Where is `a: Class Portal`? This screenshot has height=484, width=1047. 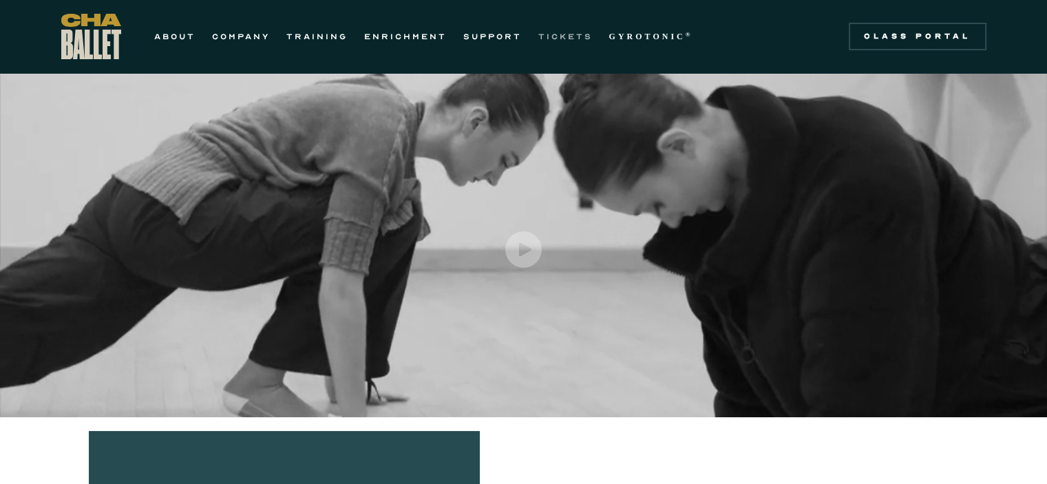
a: Class Portal is located at coordinates (918, 36).